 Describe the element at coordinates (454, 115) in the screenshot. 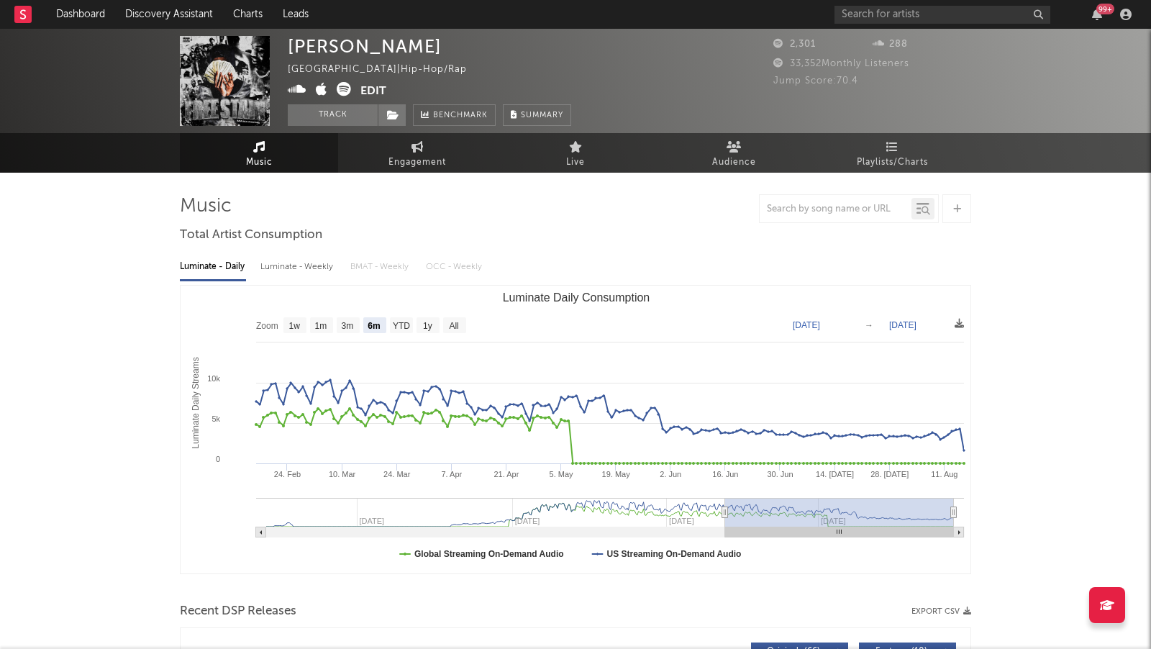

I see `a: Benchmark` at that location.